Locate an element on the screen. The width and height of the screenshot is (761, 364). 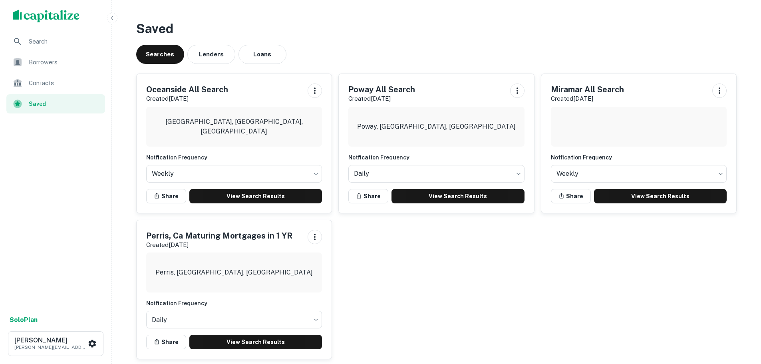
span: Search is located at coordinates (64, 42).